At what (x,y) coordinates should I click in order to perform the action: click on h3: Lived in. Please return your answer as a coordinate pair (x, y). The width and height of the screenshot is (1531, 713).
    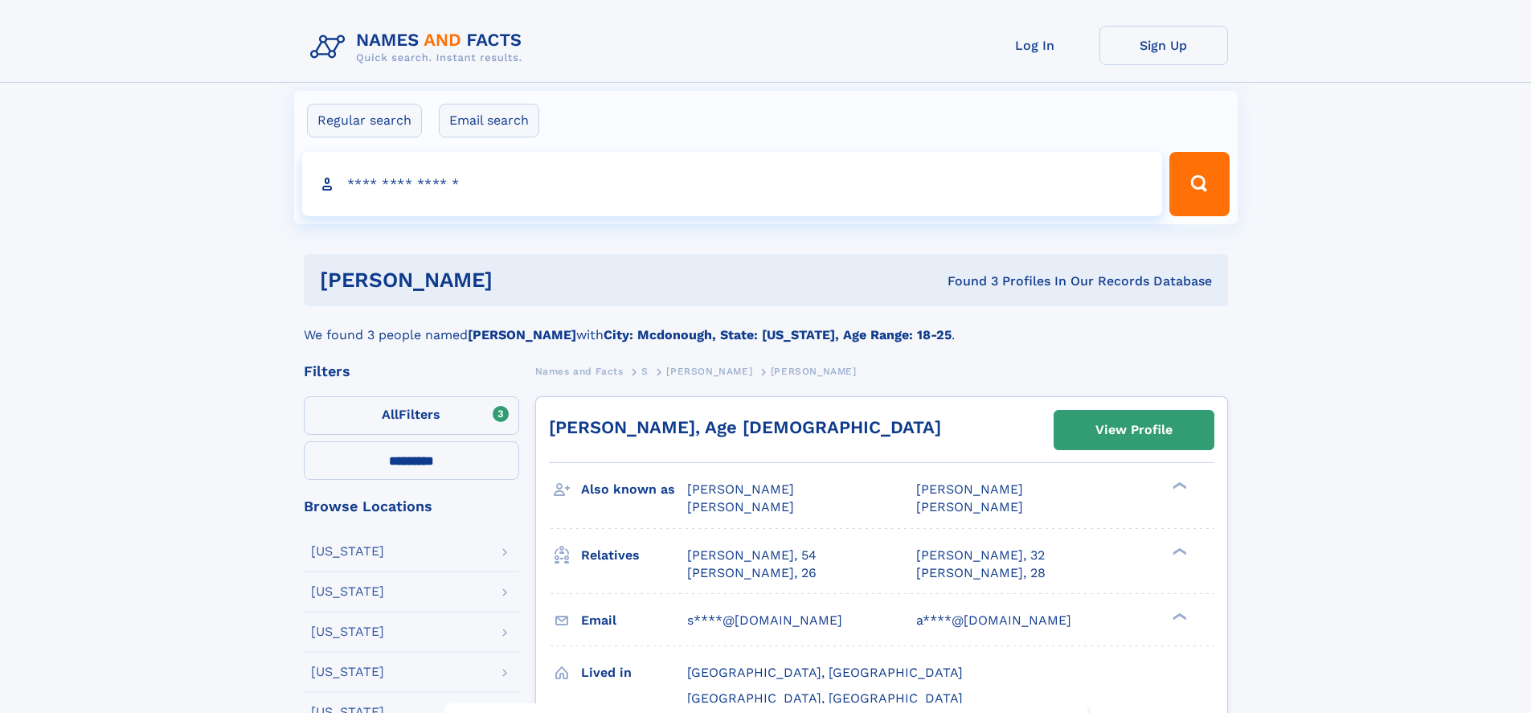
    Looking at the image, I should click on (634, 673).